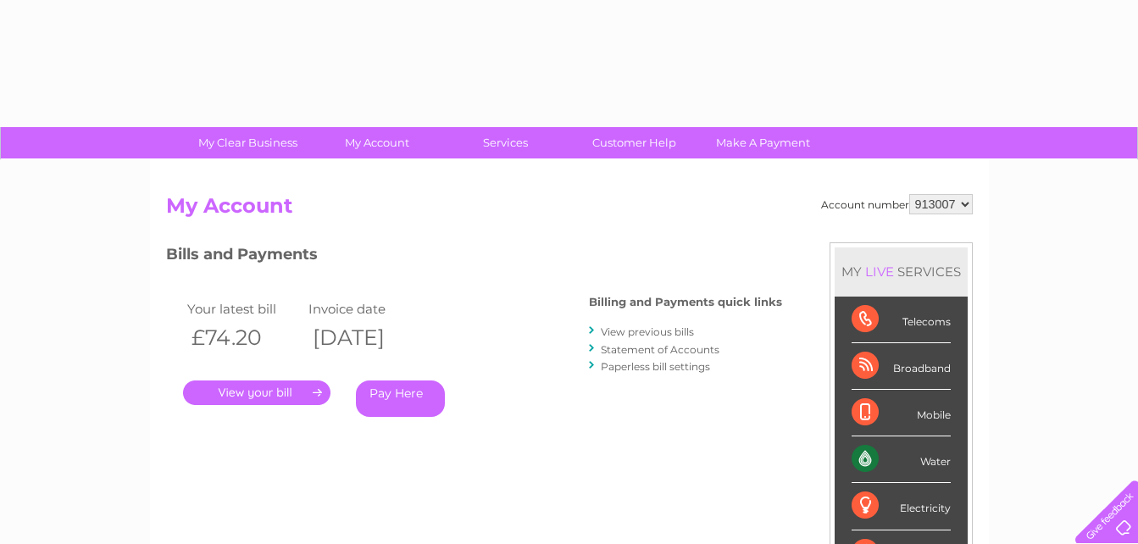 This screenshot has width=1138, height=544. What do you see at coordinates (901, 271) in the screenshot?
I see `div: MY SERVICES` at bounding box center [901, 271].